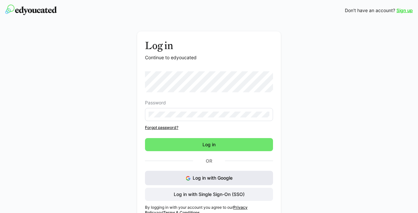 The width and height of the screenshot is (418, 213). Describe the element at coordinates (209, 127) in the screenshot. I see `a: Forgot password?` at that location.